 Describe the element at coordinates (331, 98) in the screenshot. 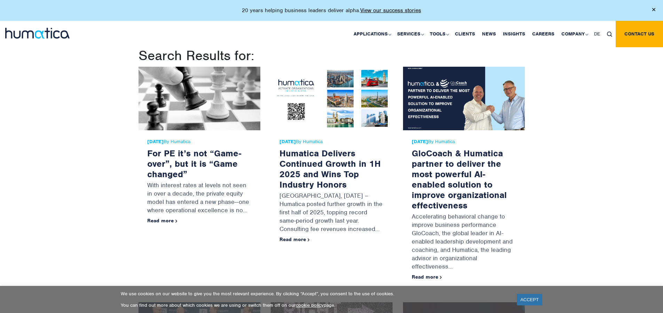

I see `img: Humatica Delivers Continued Growth in 1H 2025 and Wins Top Industry Honors` at that location.